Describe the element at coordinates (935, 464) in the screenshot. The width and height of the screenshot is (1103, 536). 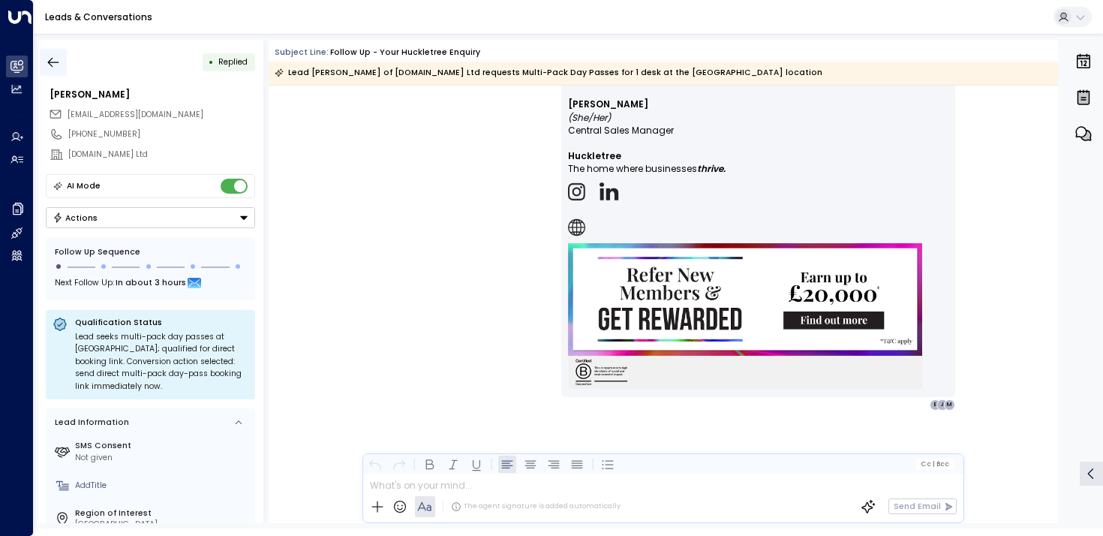
I see `button: Cc|Bcc` at that location.